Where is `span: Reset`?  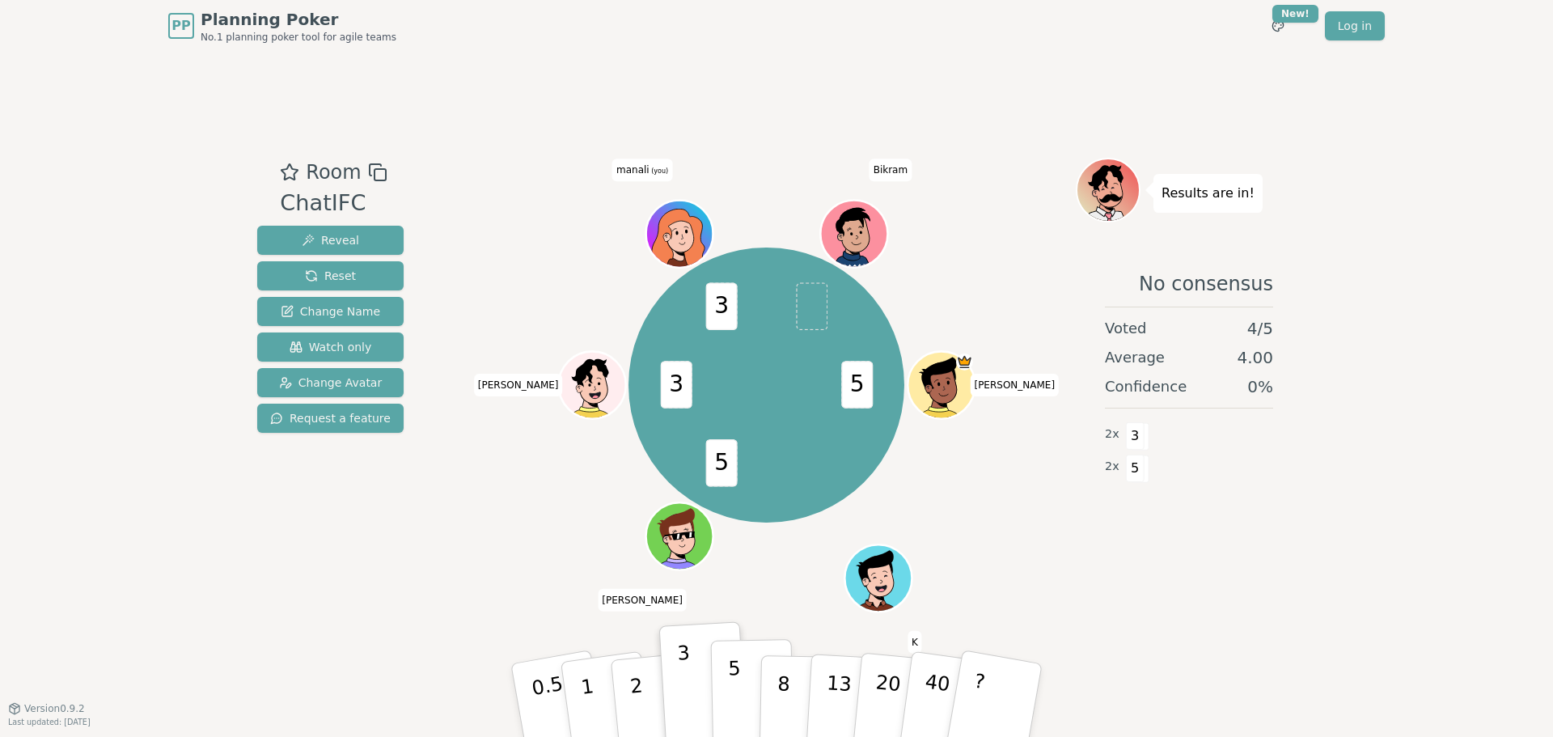 span: Reset is located at coordinates (330, 276).